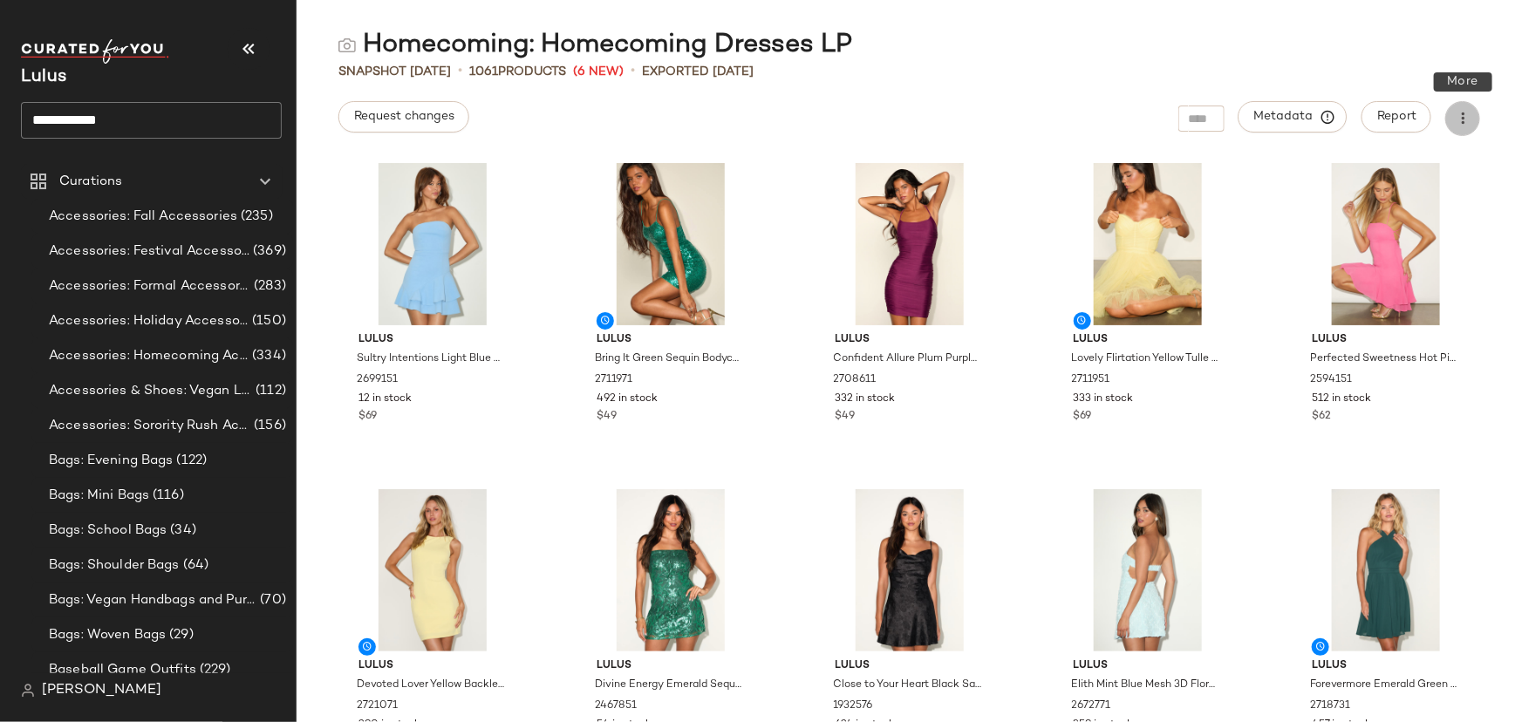 The image size is (1522, 722). Describe the element at coordinates (1386, 571) in the screenshot. I see `img: 2718731_02_front_2025-08-06.jpg` at that location.